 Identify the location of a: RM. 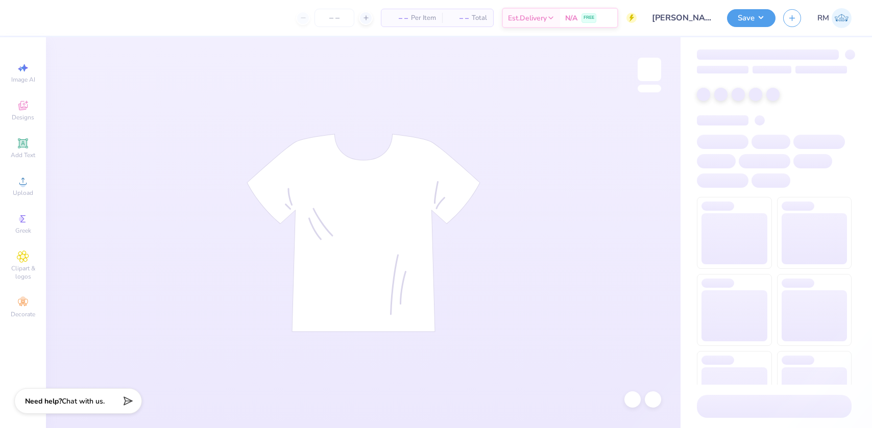
(834, 18).